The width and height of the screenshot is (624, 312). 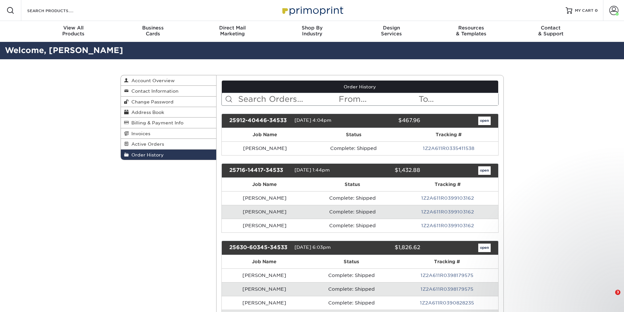 I want to click on input: Search Orders..., so click(x=287, y=99).